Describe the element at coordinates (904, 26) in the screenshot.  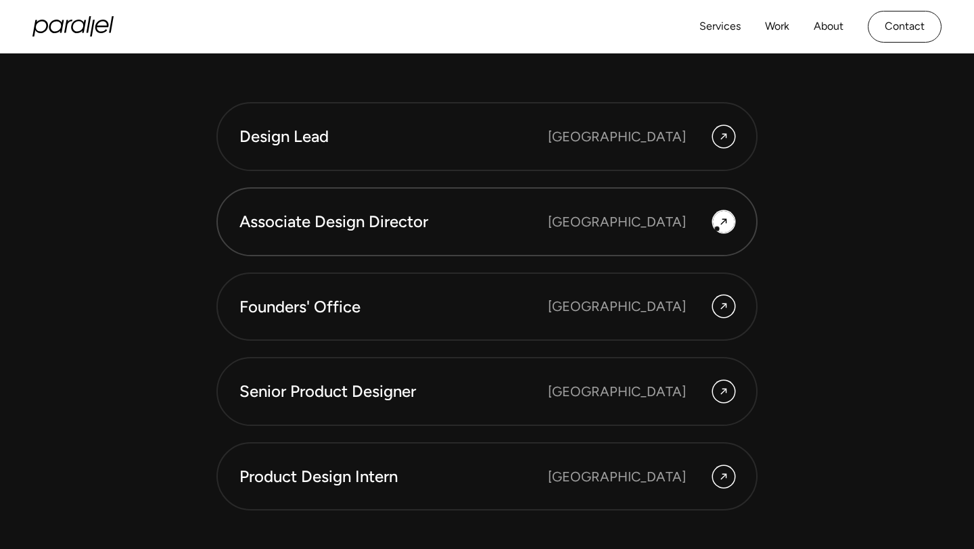
I see `a: Contact` at that location.